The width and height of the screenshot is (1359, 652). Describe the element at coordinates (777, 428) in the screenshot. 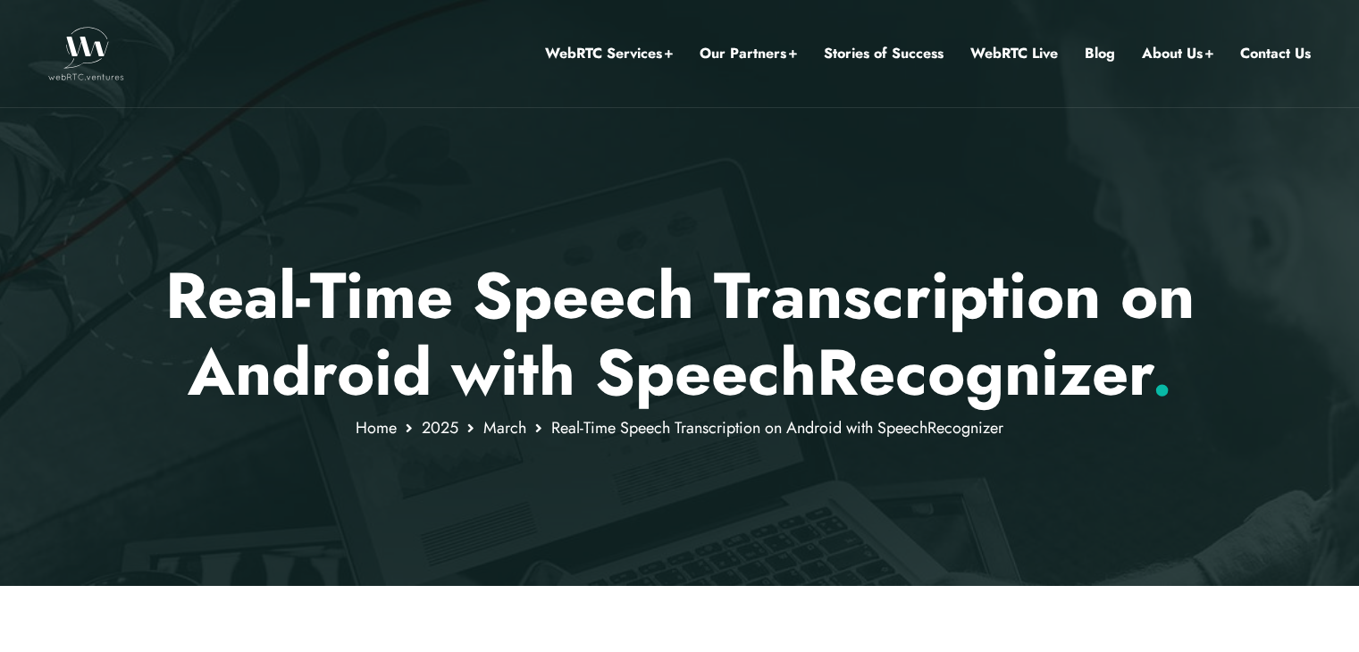

I see `span: Real-Time Speech Transcription on Android with SpeechRecognizer` at that location.